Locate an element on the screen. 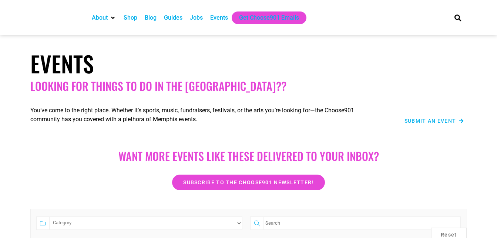  input: Search is located at coordinates (362, 223).